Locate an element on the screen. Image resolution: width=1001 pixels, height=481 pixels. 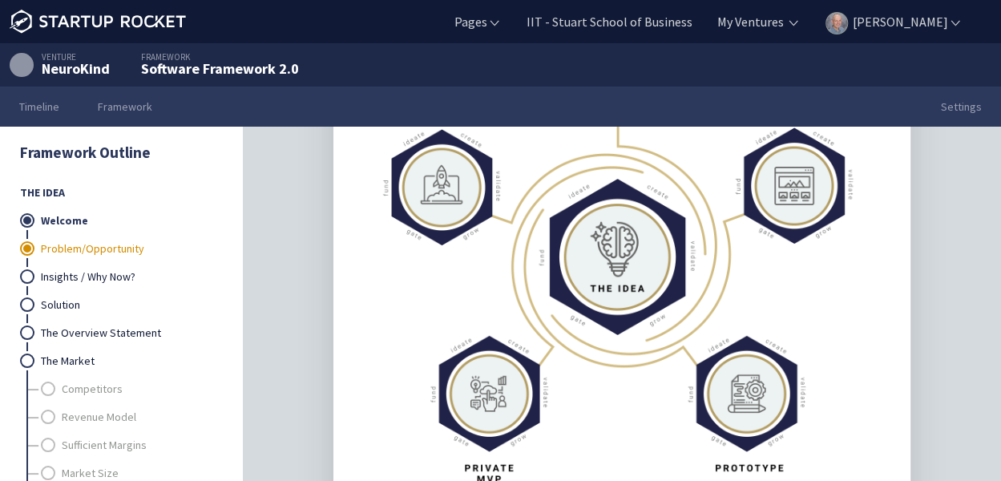
a: Revenue Model is located at coordinates (141, 417).